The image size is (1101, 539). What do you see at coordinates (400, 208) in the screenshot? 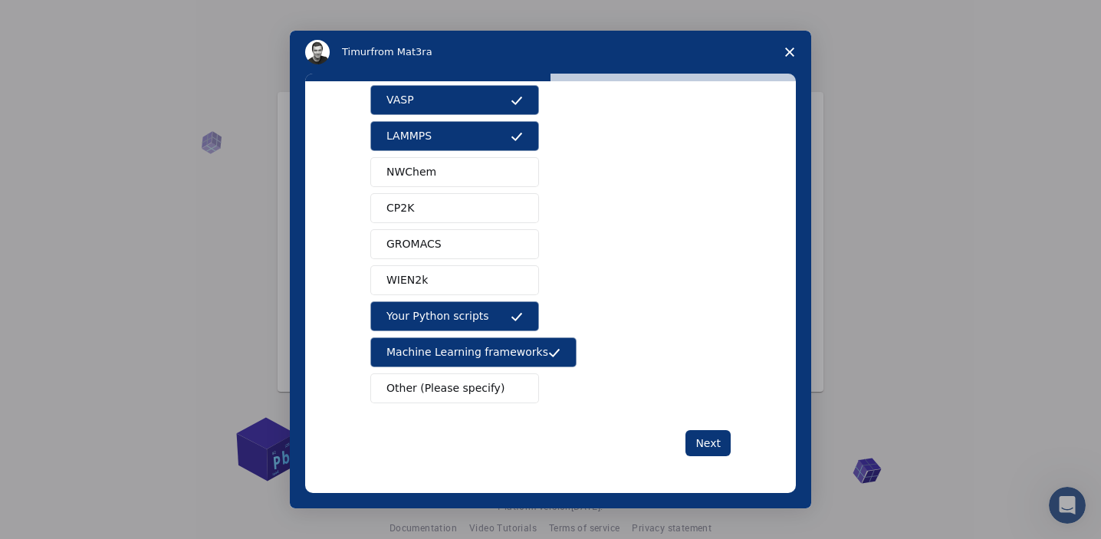
I see `span: CP2K` at bounding box center [400, 208].